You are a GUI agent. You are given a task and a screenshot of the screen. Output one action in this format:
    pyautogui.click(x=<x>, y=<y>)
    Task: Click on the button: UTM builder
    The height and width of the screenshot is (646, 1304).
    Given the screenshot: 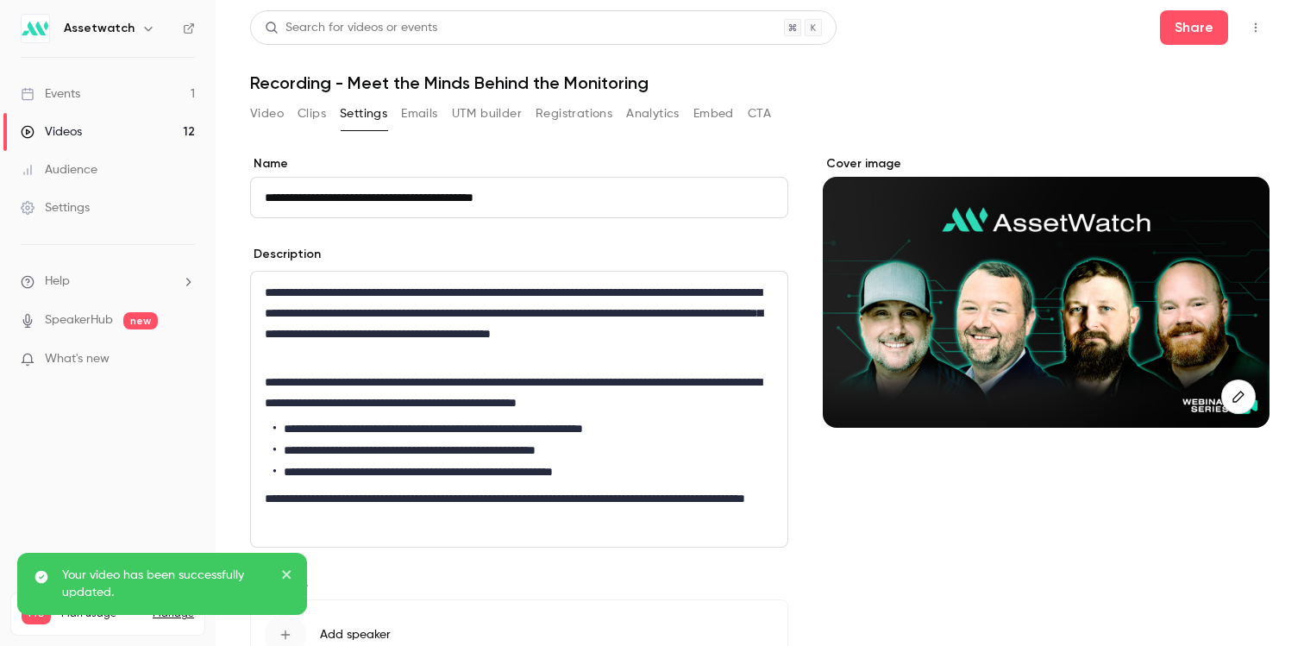 What is the action you would take?
    pyautogui.click(x=487, y=114)
    